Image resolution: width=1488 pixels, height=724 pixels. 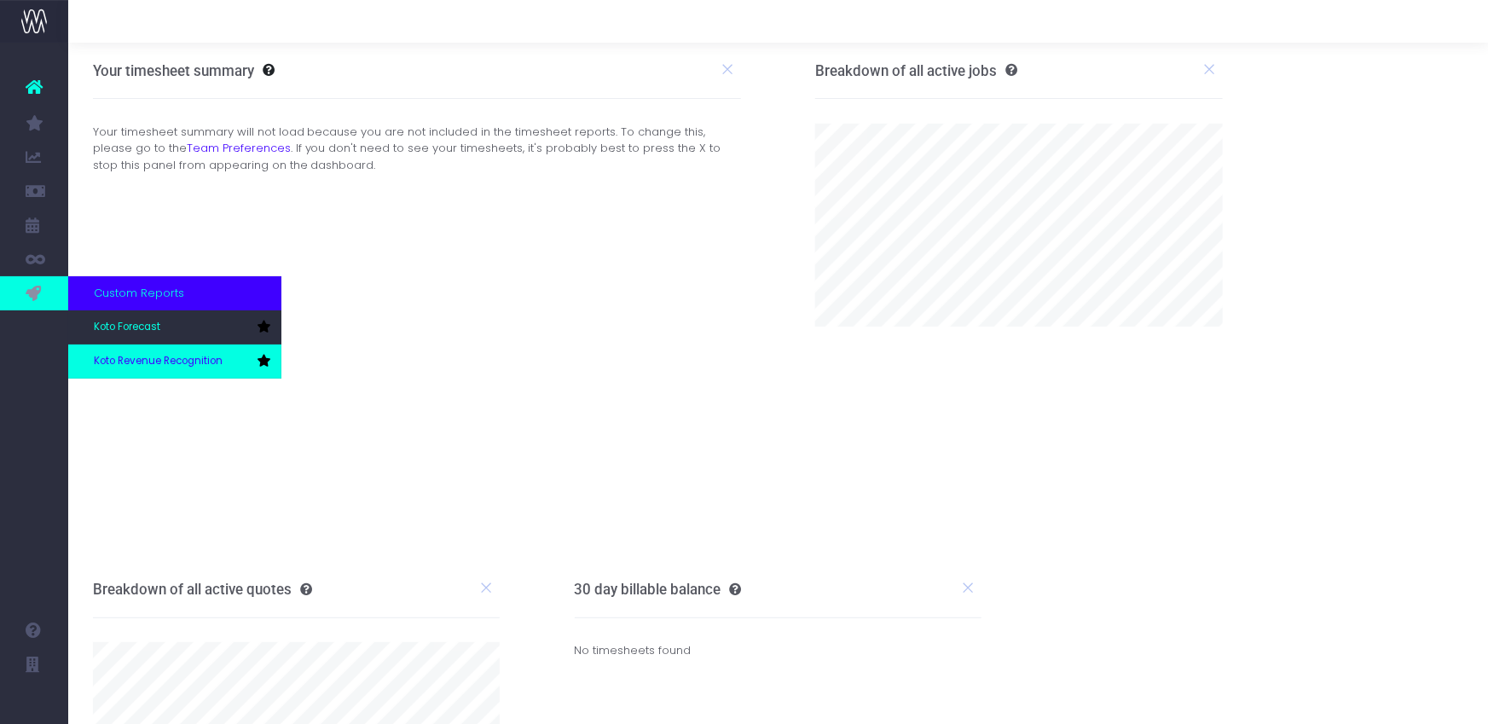 I want to click on h3: Breakdown of all active quotes, so click(x=202, y=589).